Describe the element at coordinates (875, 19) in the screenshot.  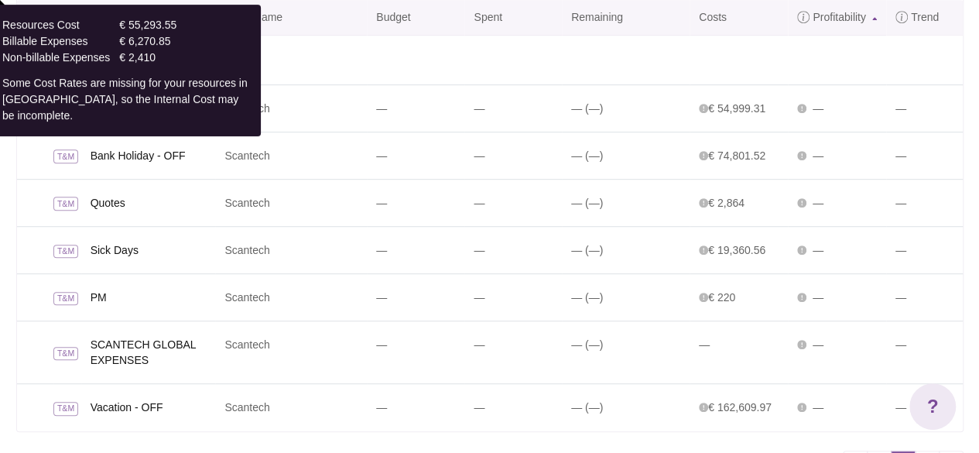
I see `img: sort_asc-486e9ffe7a5d0b5d827ae023700817ec45ee8f01fe4fbbf760f7c6c7b9d19fda.svg` at that location.